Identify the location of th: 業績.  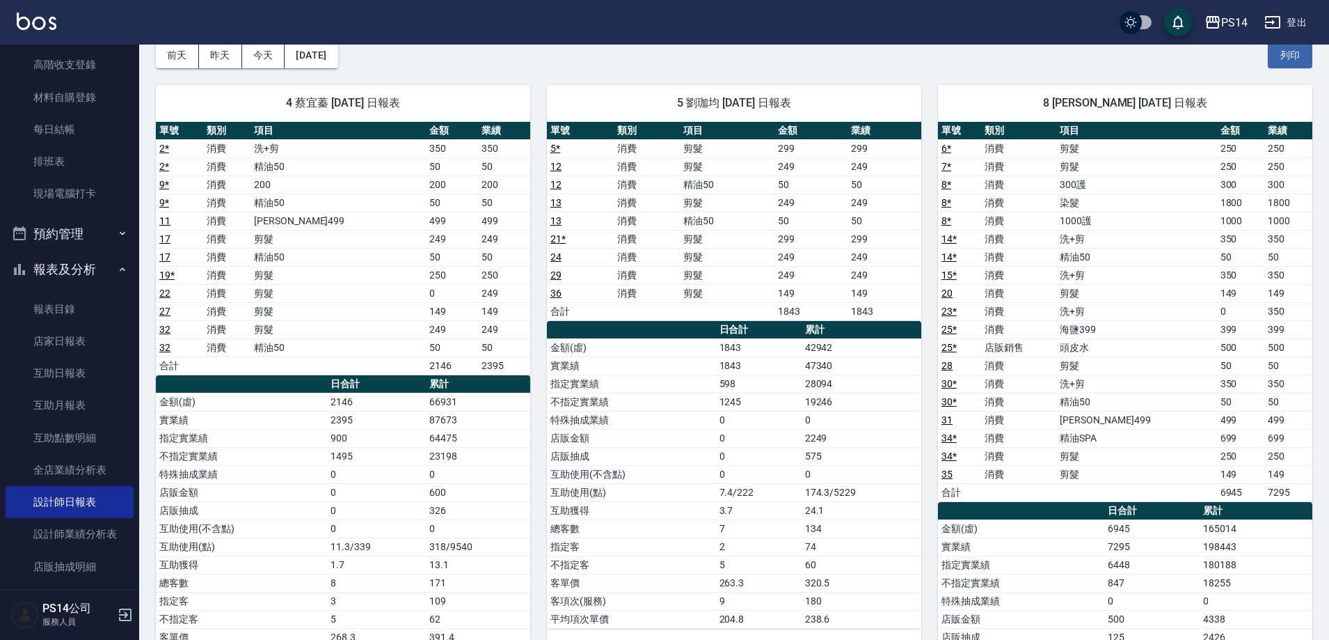
(884, 131).